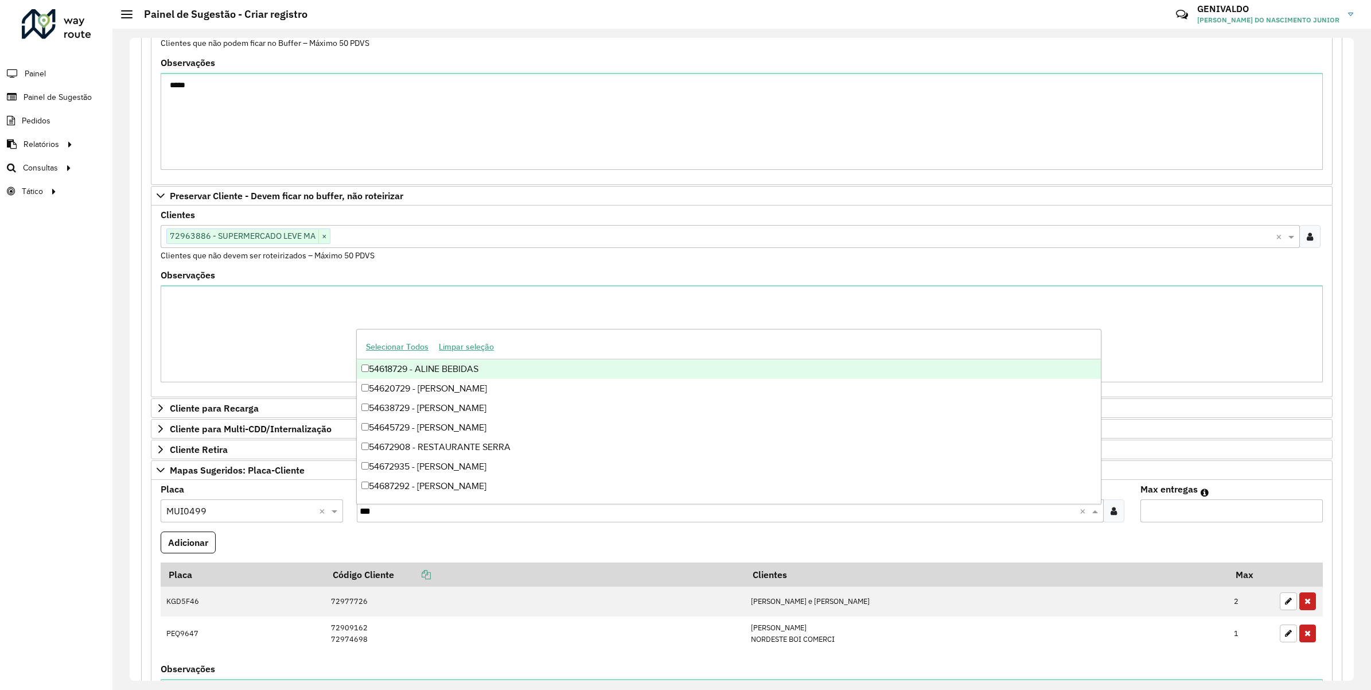  I want to click on span: Tático, so click(32, 191).